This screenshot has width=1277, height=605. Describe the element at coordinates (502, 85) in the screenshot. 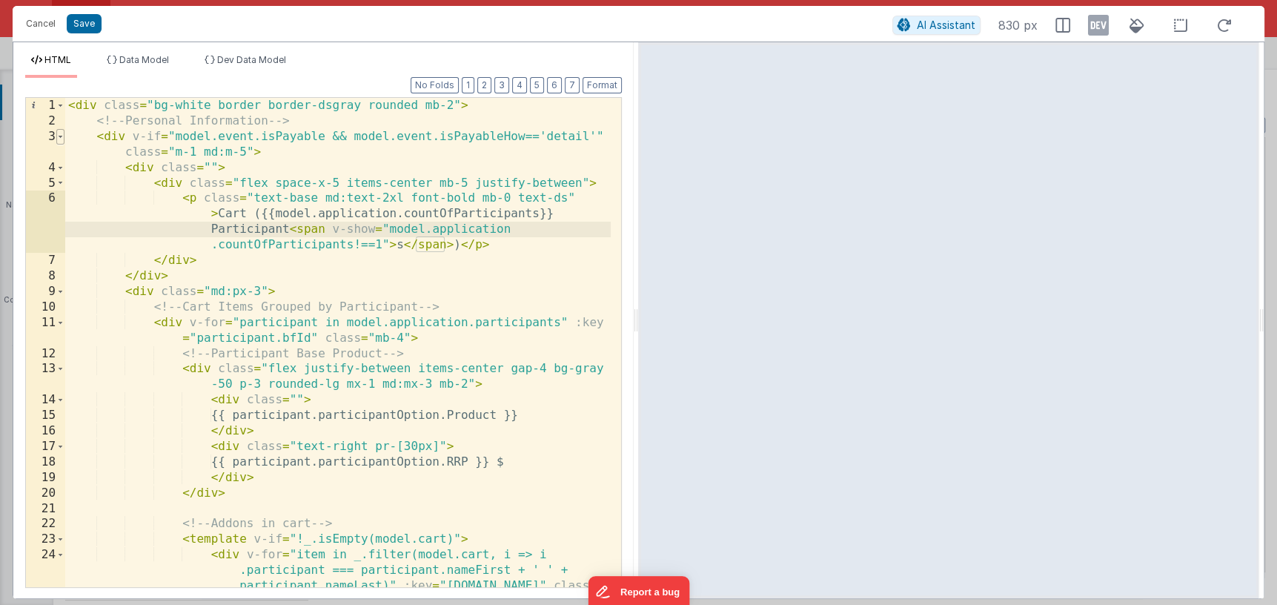

I see `button: 3` at that location.